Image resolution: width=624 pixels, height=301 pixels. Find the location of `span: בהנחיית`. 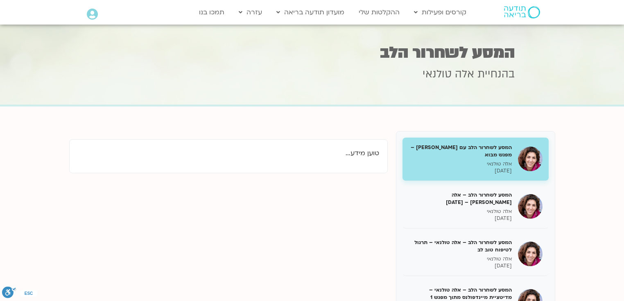

span: בהנחיית is located at coordinates (496, 74).